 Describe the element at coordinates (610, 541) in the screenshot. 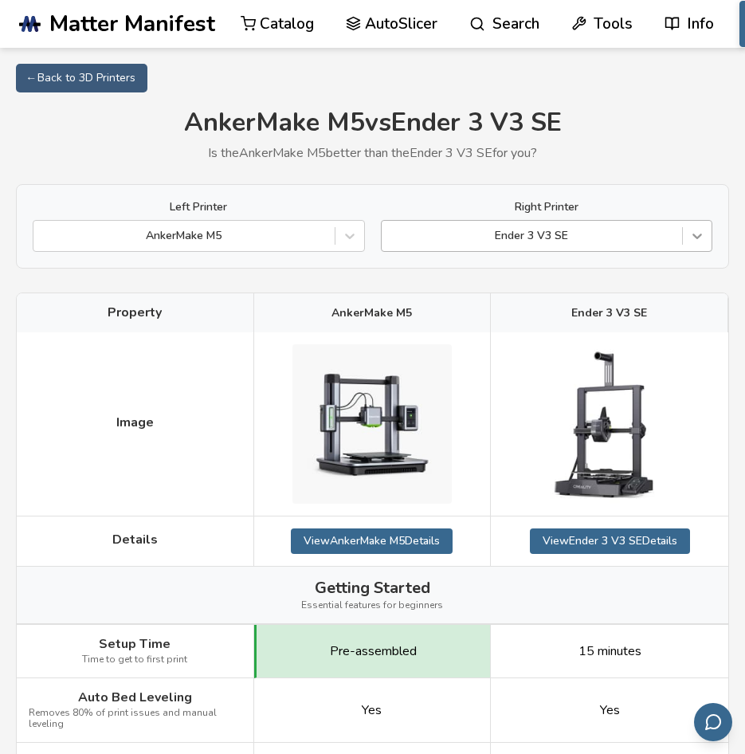

I see `a: ViewEnder 3 V3 SEDetails` at that location.